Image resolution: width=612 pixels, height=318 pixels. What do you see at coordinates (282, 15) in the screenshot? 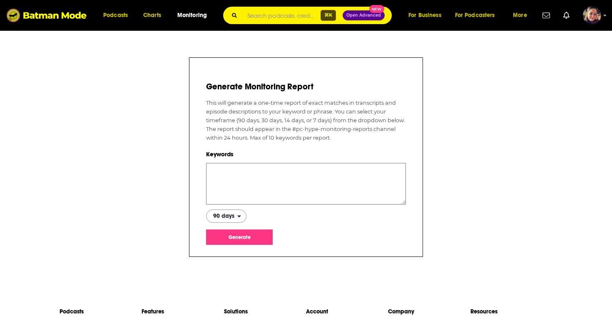
I see `input: Search podcasts, credits, & more...` at bounding box center [282, 15].